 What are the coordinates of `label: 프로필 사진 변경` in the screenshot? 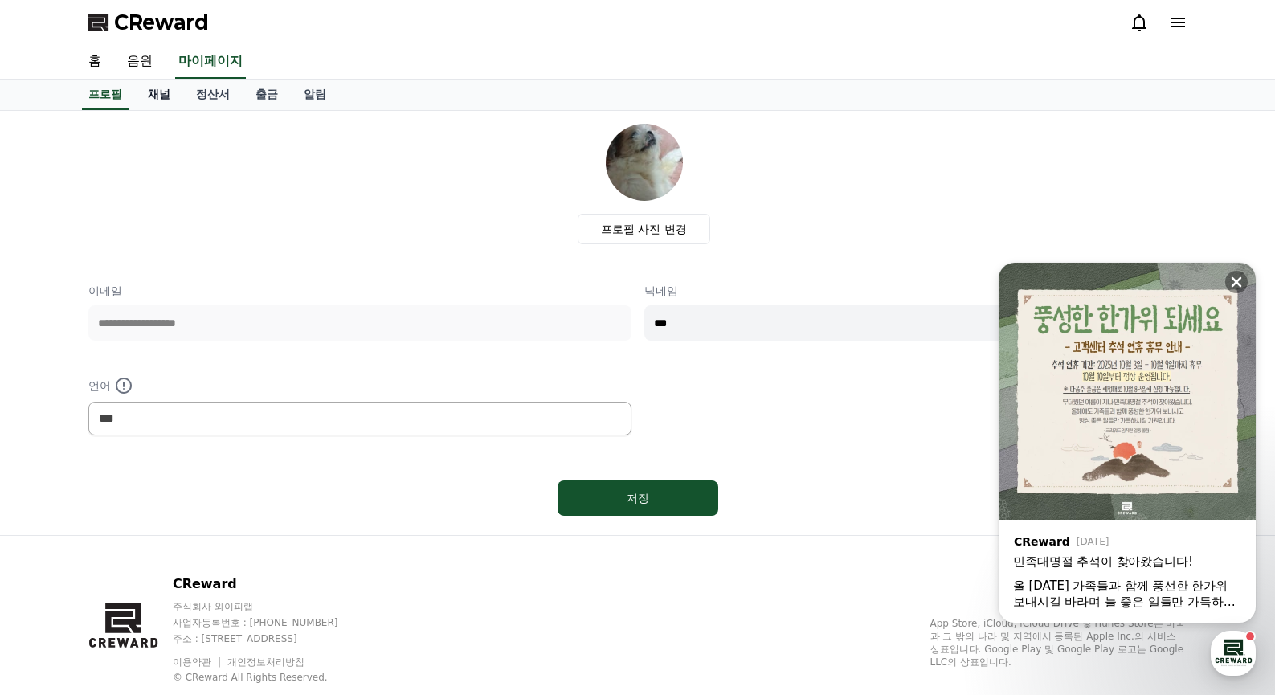 It's located at (644, 229).